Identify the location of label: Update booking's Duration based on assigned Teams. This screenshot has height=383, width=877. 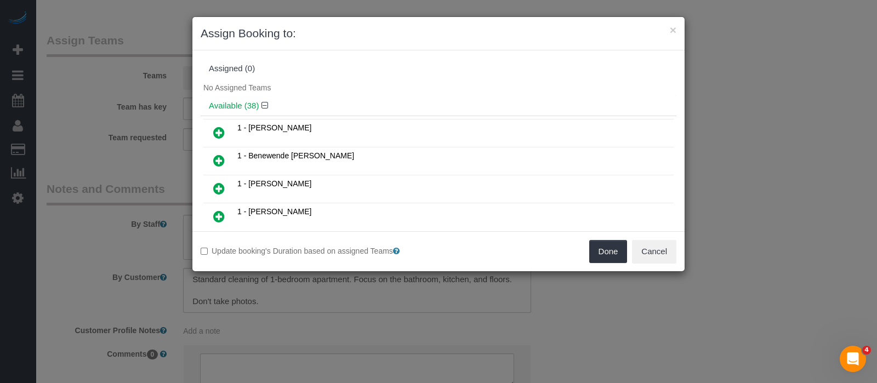
(315, 251).